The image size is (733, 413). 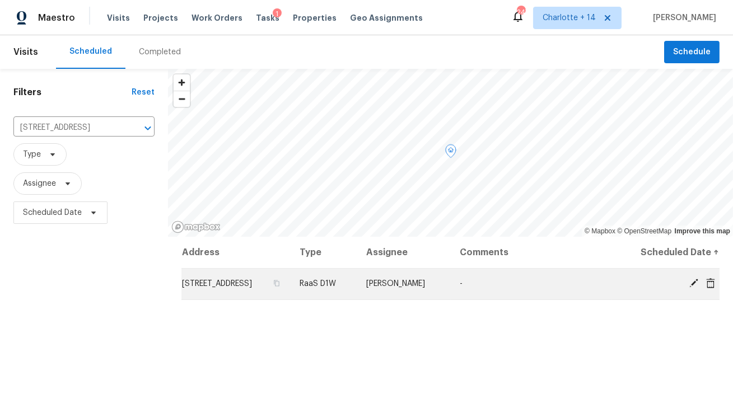 What do you see at coordinates (91, 51) in the screenshot?
I see `div: Scheduled` at bounding box center [91, 51].